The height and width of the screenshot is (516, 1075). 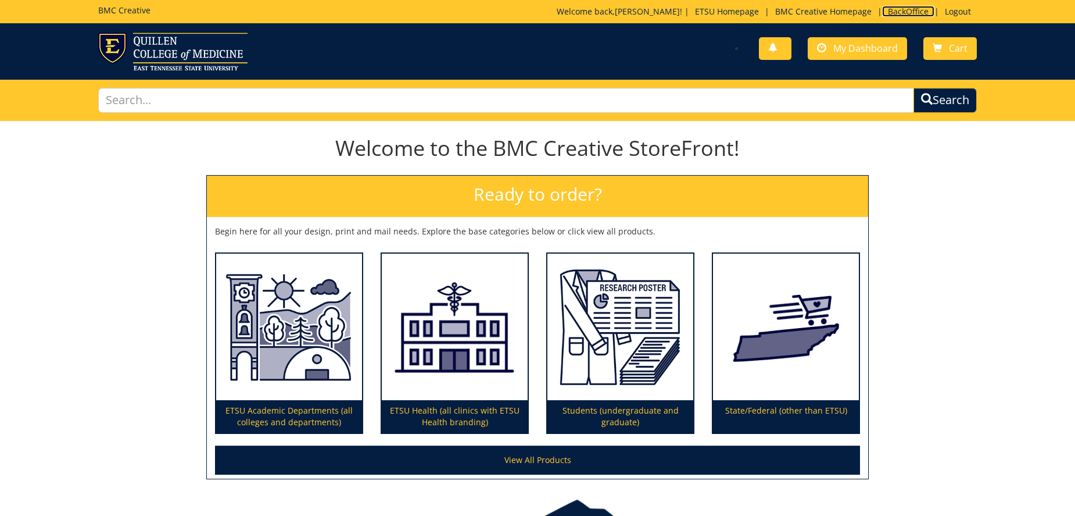 What do you see at coordinates (767, 12) in the screenshot?
I see `p: Welcome back, ! | | | |` at bounding box center [767, 12].